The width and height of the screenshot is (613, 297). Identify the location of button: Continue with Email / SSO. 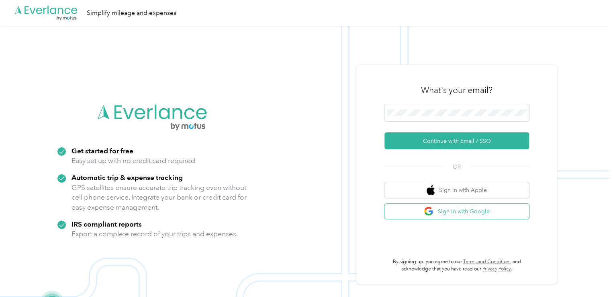
(457, 141).